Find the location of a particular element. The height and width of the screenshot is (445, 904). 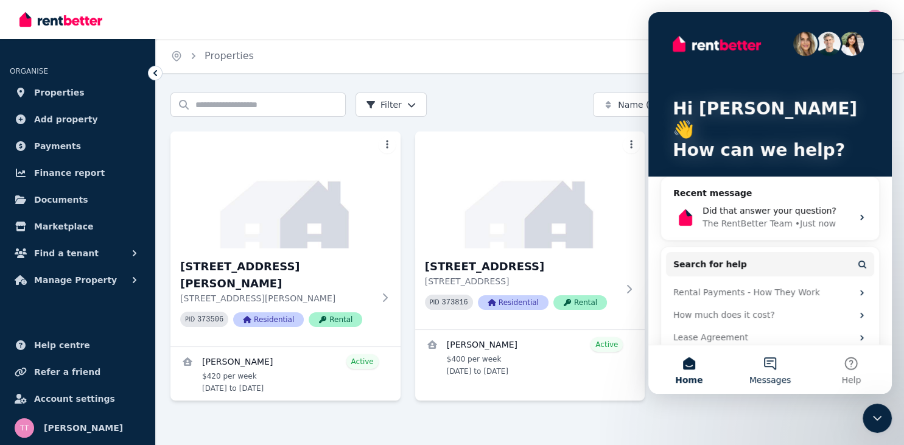

span: Payments is located at coordinates (57, 146).